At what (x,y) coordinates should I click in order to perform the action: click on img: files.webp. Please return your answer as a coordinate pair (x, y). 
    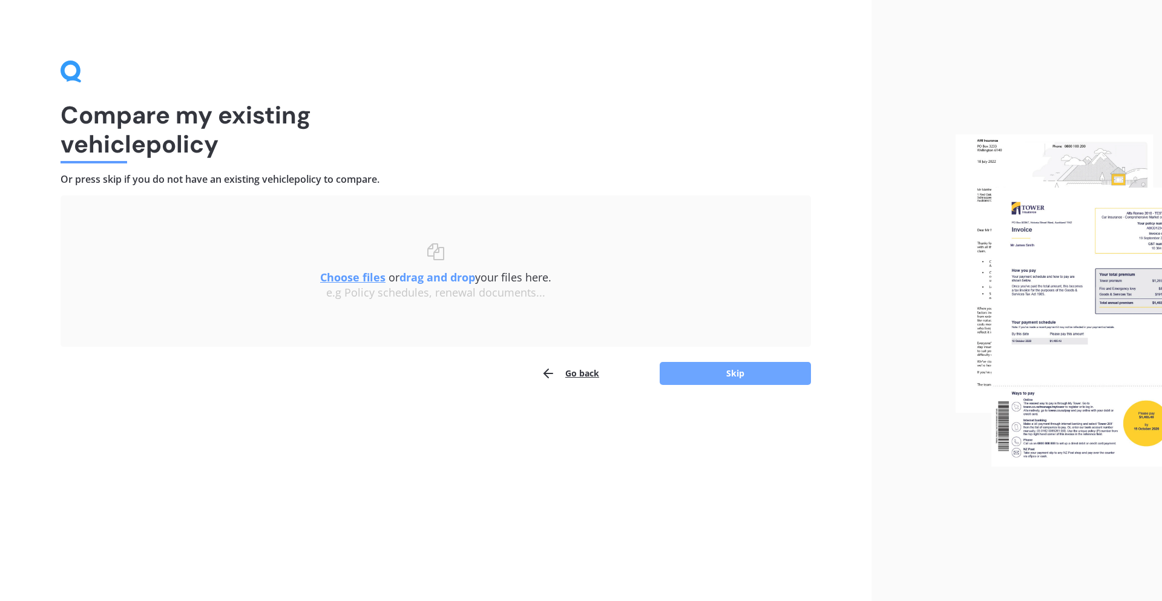
    Looking at the image, I should click on (1058, 301).